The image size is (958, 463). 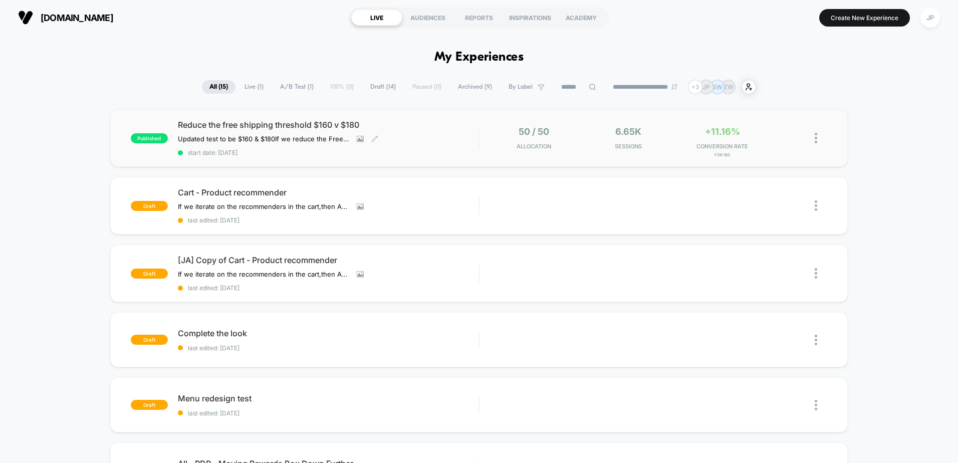 I want to click on h1: My Experiences, so click(x=479, y=57).